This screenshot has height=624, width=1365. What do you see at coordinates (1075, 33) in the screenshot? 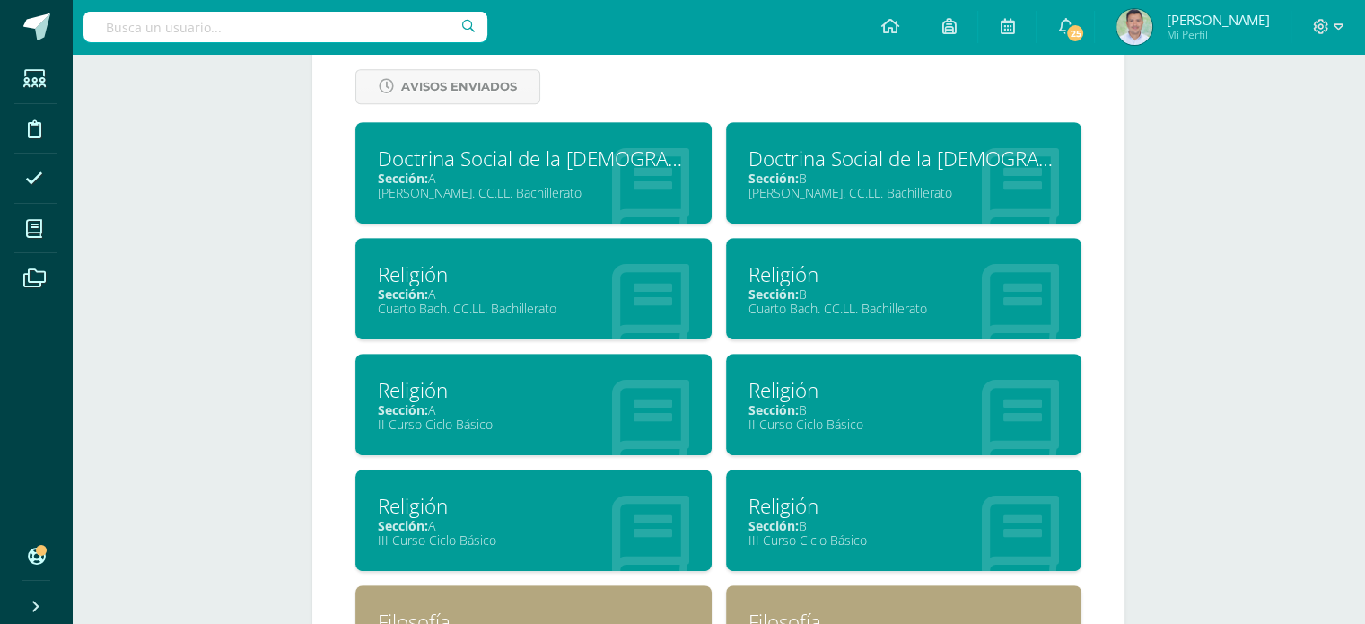
I see `span: 25` at bounding box center [1075, 33].